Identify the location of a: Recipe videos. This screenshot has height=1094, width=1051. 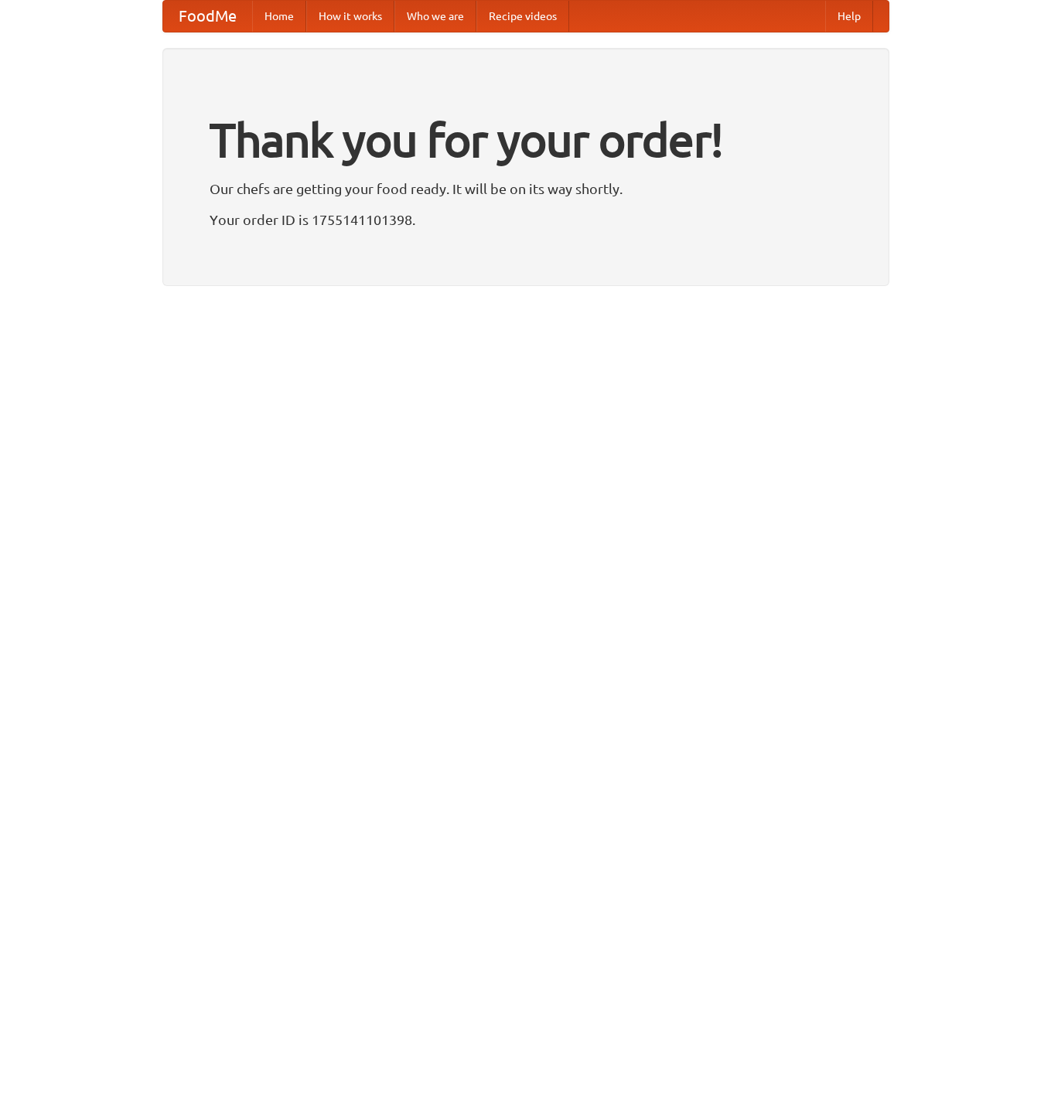
(523, 16).